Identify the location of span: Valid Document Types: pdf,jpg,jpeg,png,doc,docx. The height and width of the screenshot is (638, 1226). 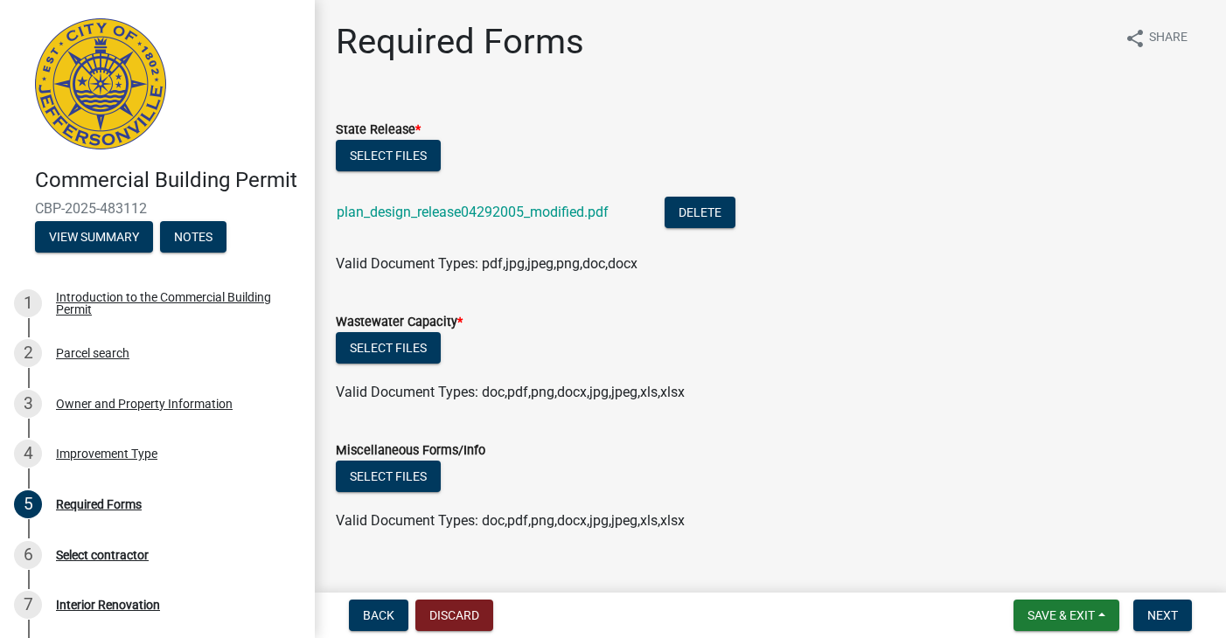
(486, 263).